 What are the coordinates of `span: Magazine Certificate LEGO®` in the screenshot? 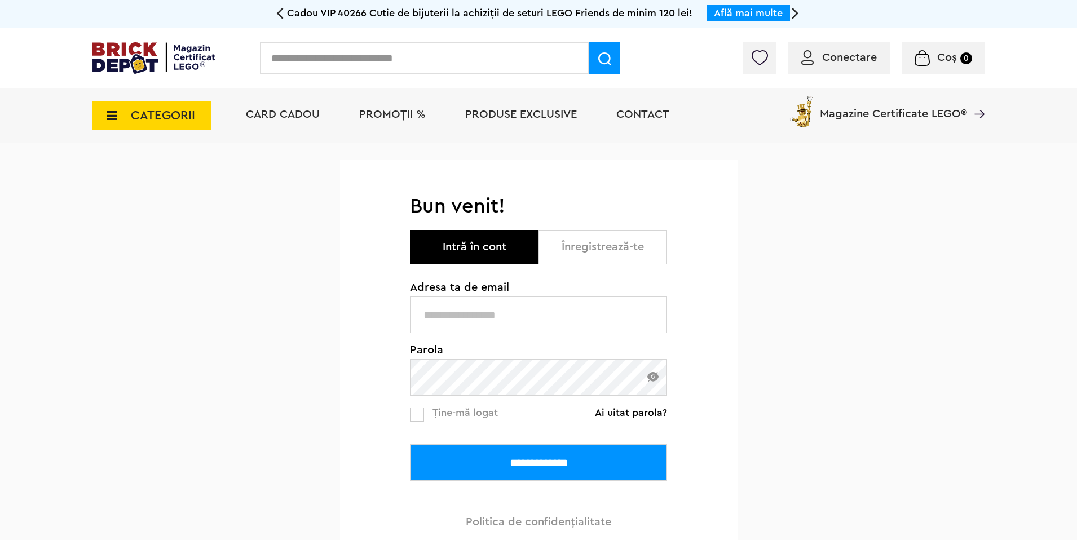 It's located at (893, 107).